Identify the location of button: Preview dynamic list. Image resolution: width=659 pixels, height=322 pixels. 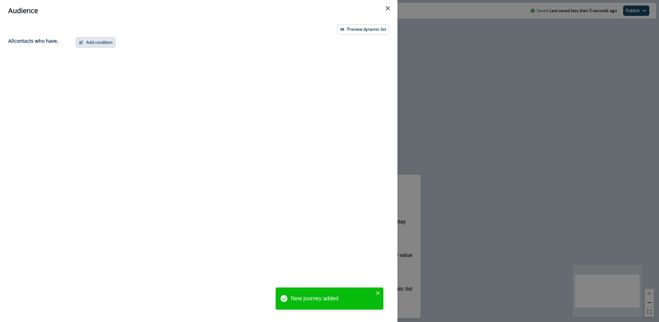
(363, 29).